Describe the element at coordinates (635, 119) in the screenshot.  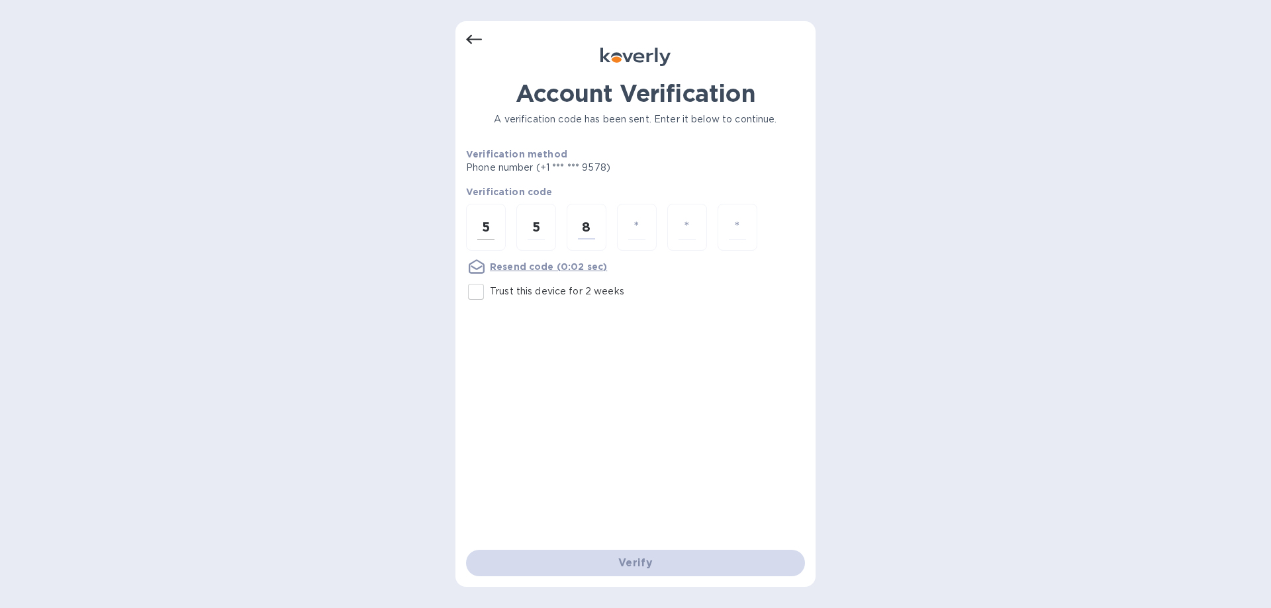
I see `p: A verification code has been sent. Enter it below to continue.` at that location.